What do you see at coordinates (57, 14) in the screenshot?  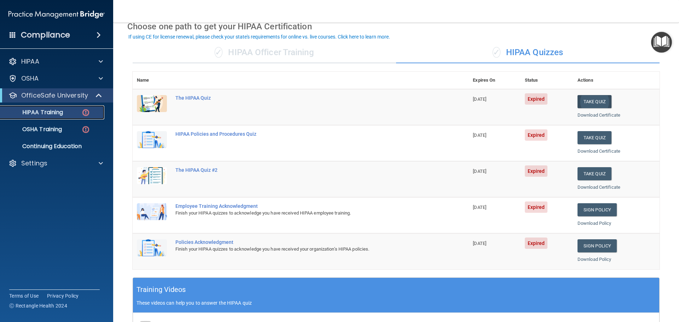 I see `img: PMB logo` at bounding box center [57, 14].